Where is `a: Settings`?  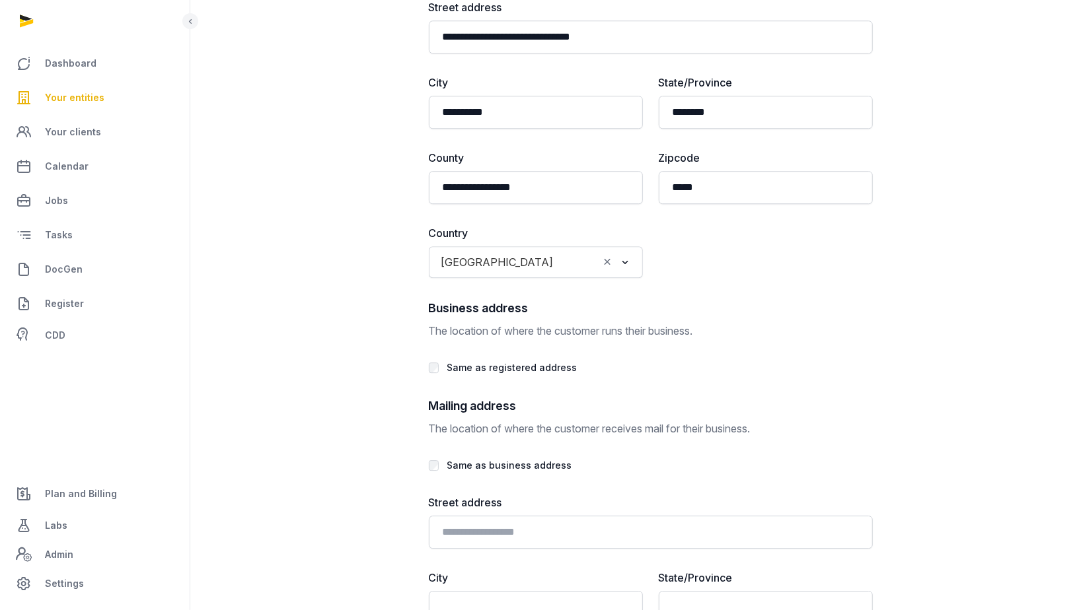
a: Settings is located at coordinates (94, 584).